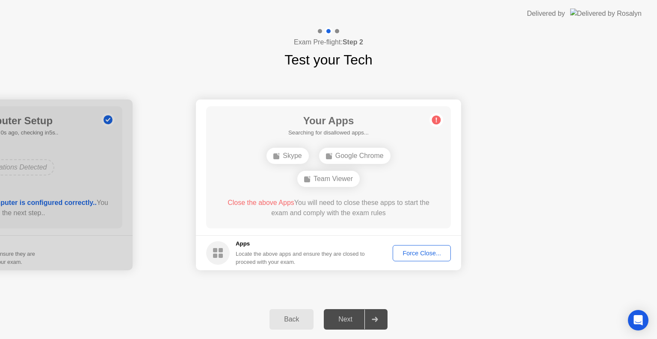 Image resolution: width=657 pixels, height=339 pixels. What do you see at coordinates (261, 203) in the screenshot?
I see `span: Close the above Apps` at bounding box center [261, 203].